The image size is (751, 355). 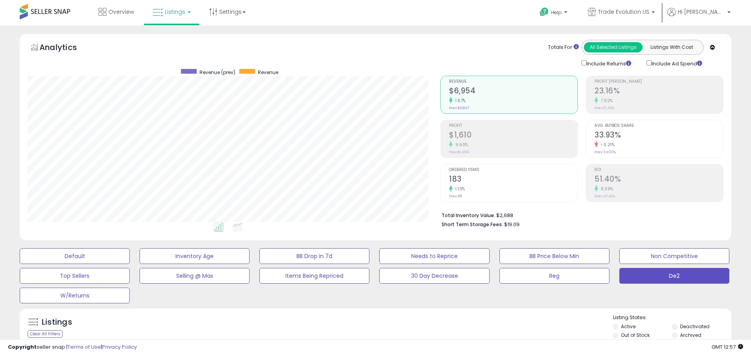 I want to click on button: Reg, so click(x=554, y=276).